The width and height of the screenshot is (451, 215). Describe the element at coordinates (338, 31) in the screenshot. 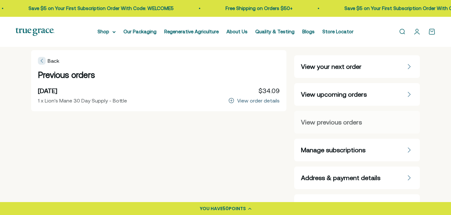

I see `a: Store Locator` at that location.